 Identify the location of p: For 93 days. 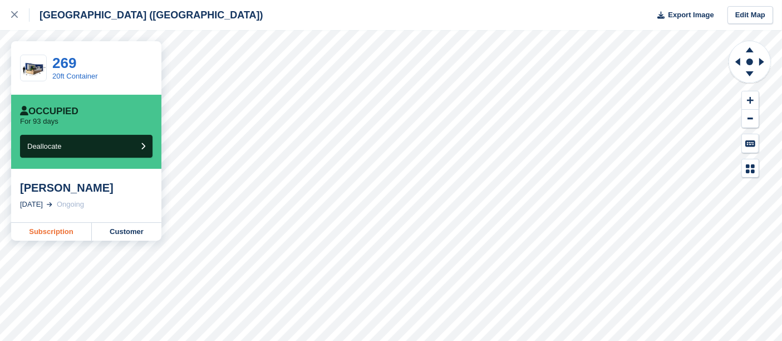
(39, 121).